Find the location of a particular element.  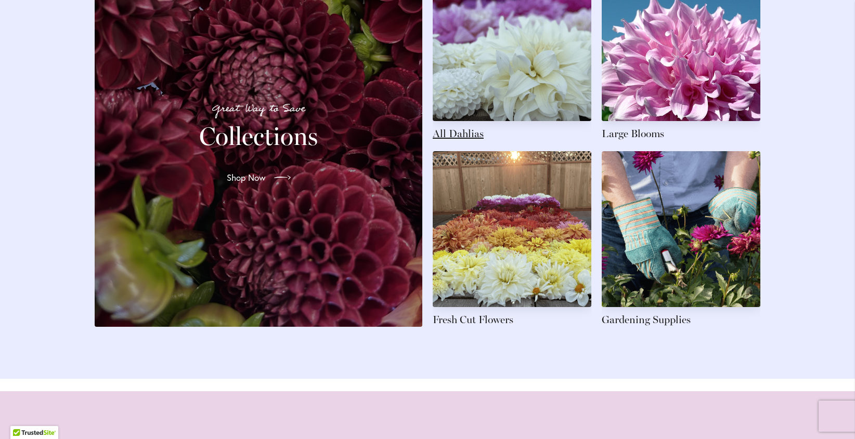

a: Shop Now is located at coordinates (258, 178).